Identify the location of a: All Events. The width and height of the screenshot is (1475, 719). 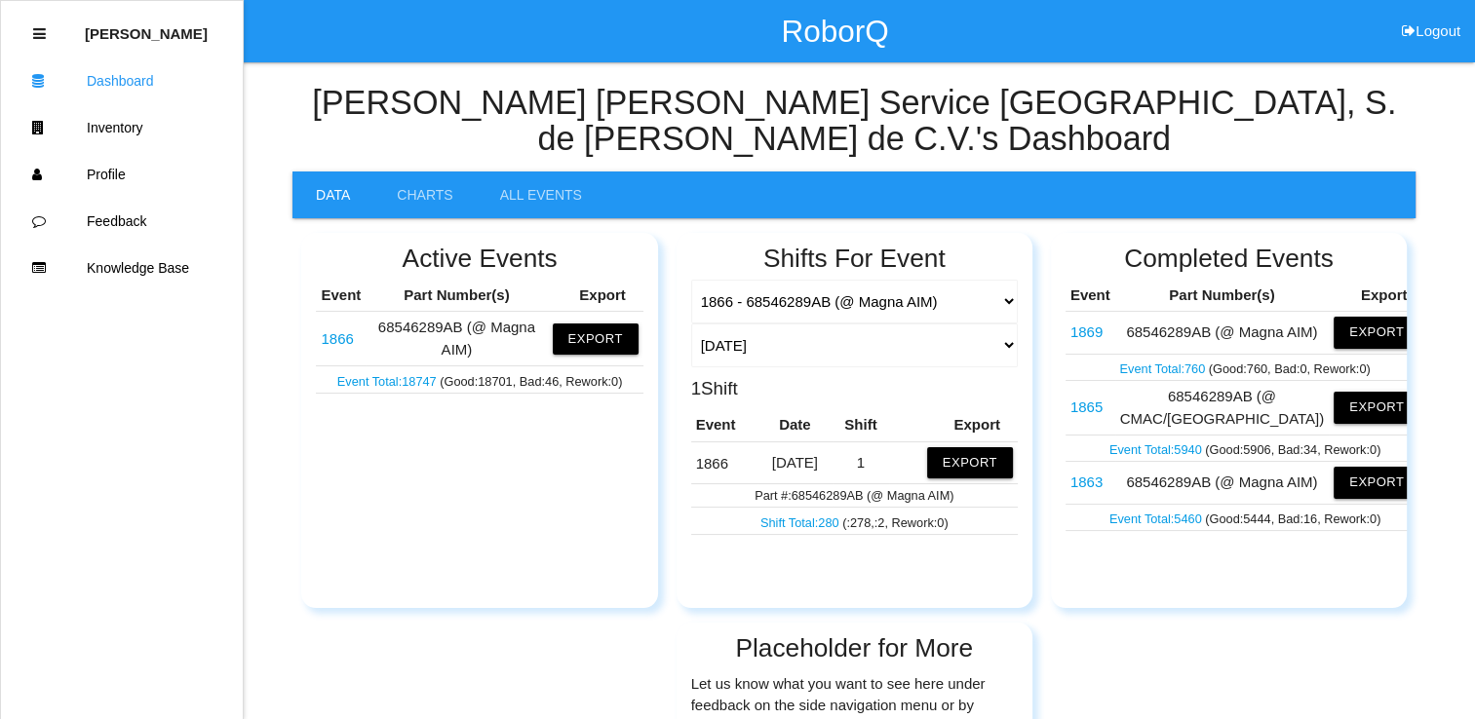
(541, 195).